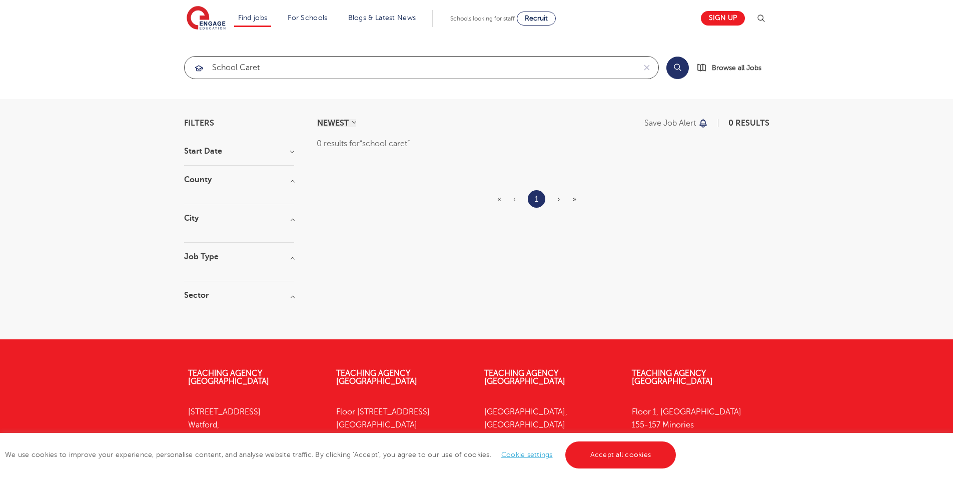 This screenshot has height=477, width=953. What do you see at coordinates (385, 144) in the screenshot?
I see `q: school caret` at bounding box center [385, 144].